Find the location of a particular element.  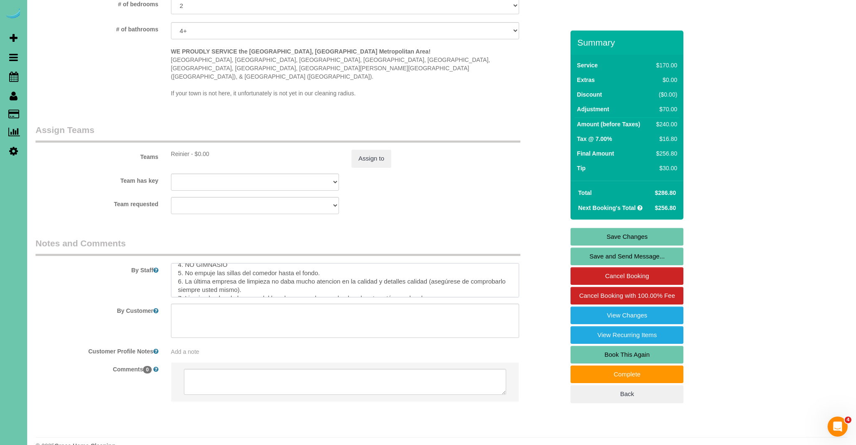

span: Cancel Booking with 100.00% Fee is located at coordinates (627, 295).